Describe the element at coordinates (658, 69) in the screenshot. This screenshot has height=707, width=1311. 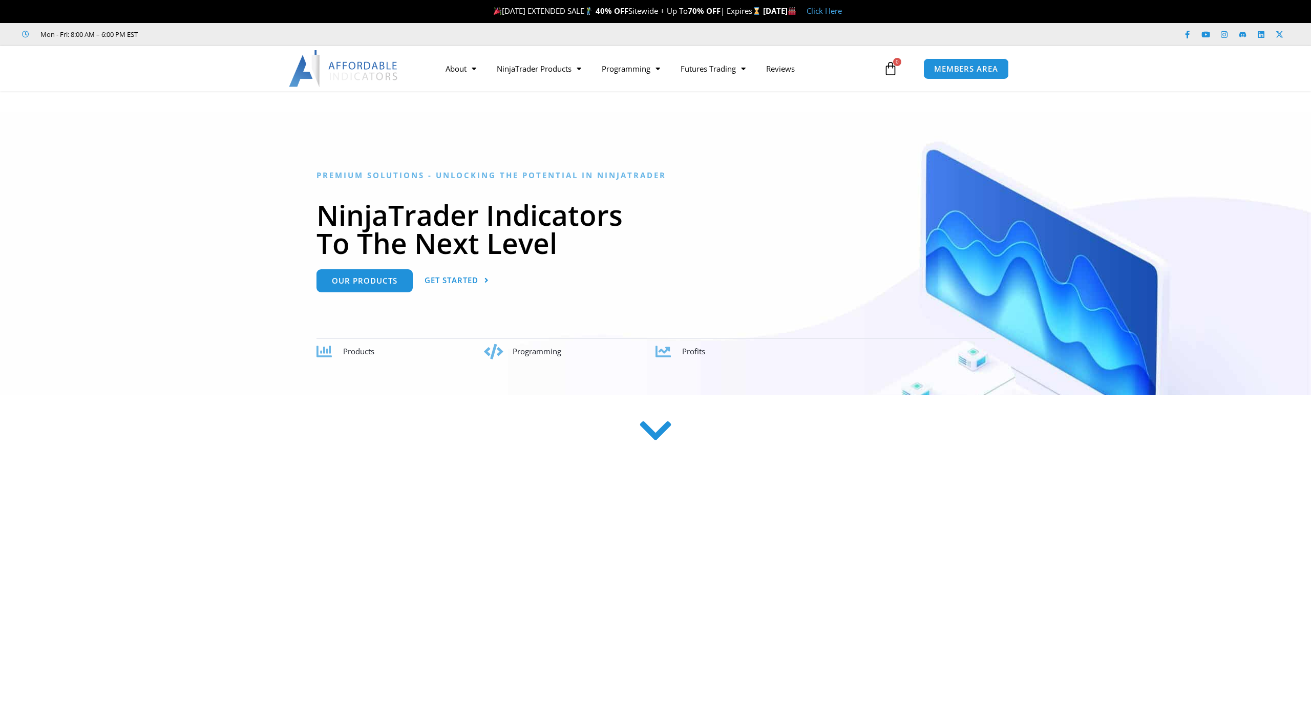
I see `nav: Menu` at that location.